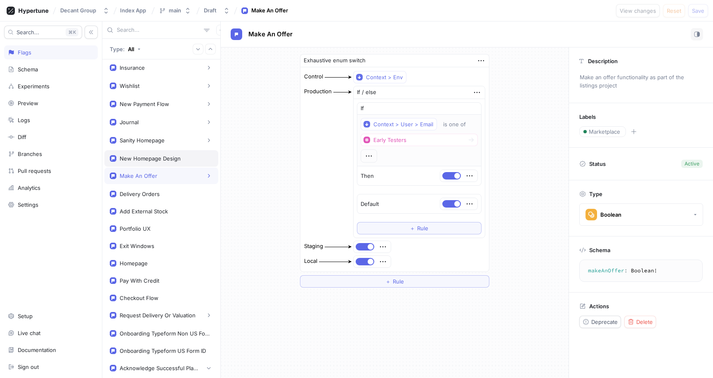 The height and width of the screenshot is (378, 713). I want to click on input: Search..., so click(158, 30).